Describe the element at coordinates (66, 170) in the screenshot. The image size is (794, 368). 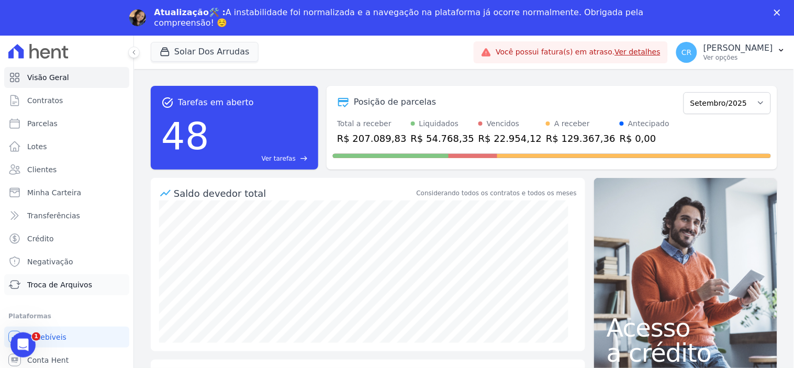
I see `a: Clientes` at that location.